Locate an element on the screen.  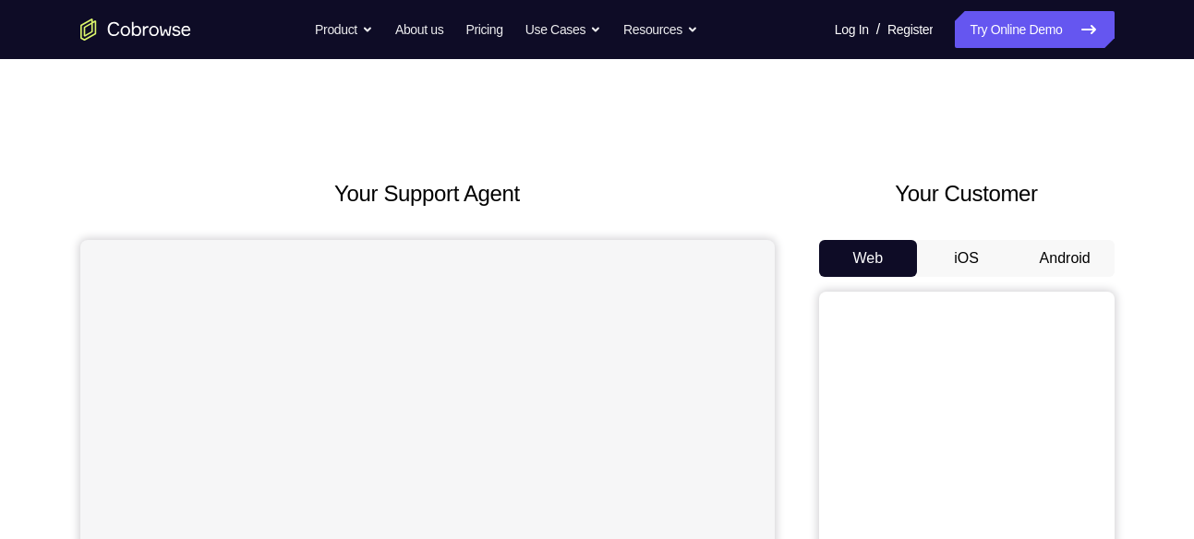
a: Register is located at coordinates (910, 30).